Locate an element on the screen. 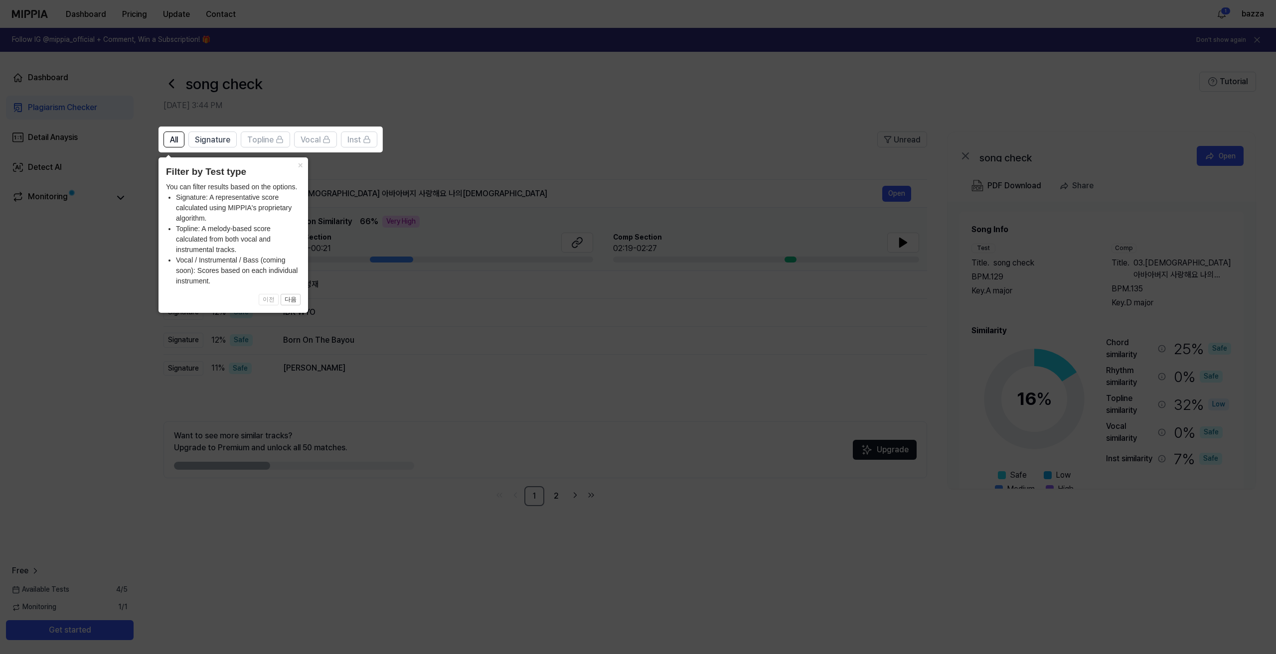 Image resolution: width=1276 pixels, height=654 pixels. button: Close is located at coordinates (300, 164).